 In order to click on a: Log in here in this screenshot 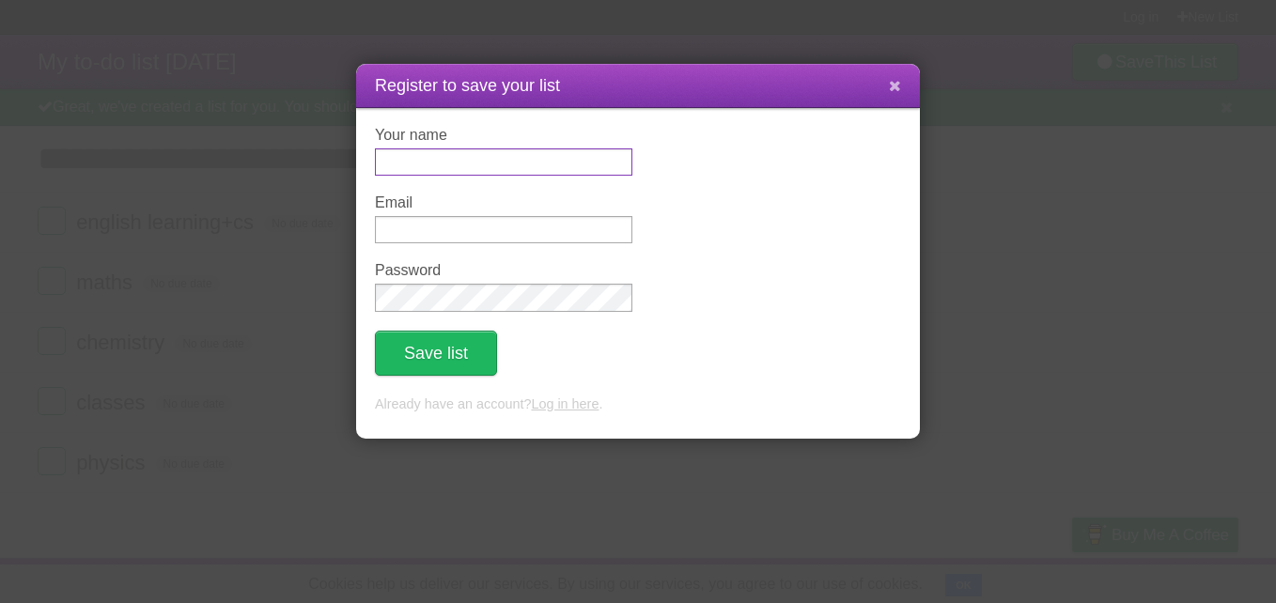, I will do `click(565, 404)`.